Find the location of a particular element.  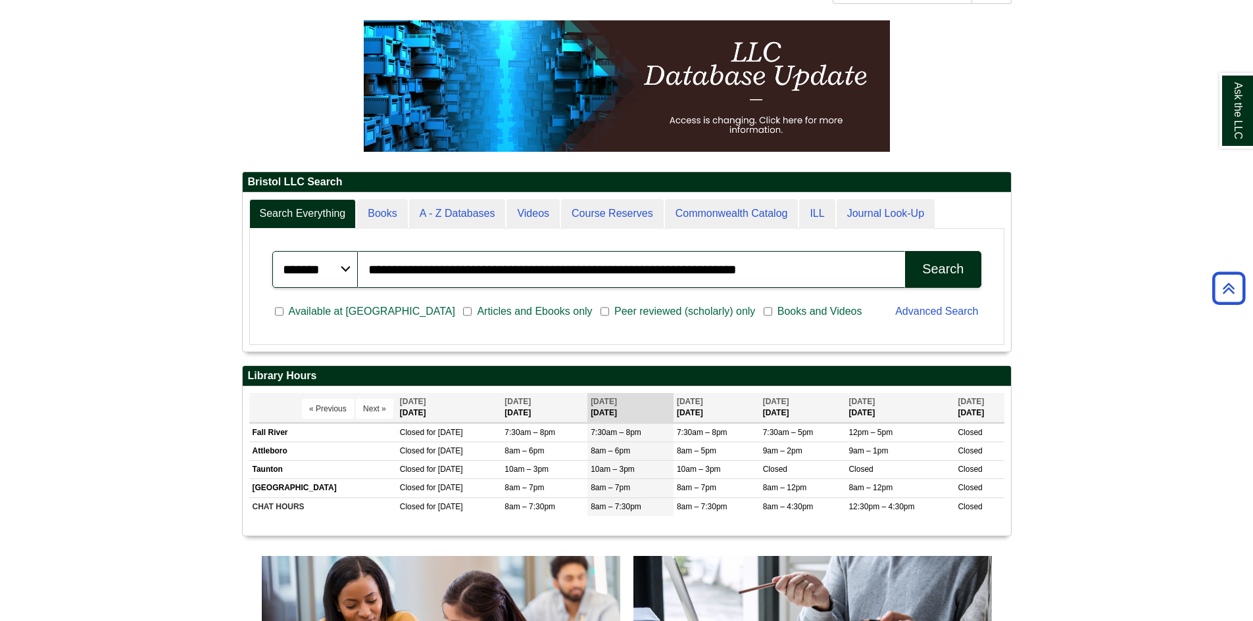

span: 9am – 1pm is located at coordinates (868, 451).